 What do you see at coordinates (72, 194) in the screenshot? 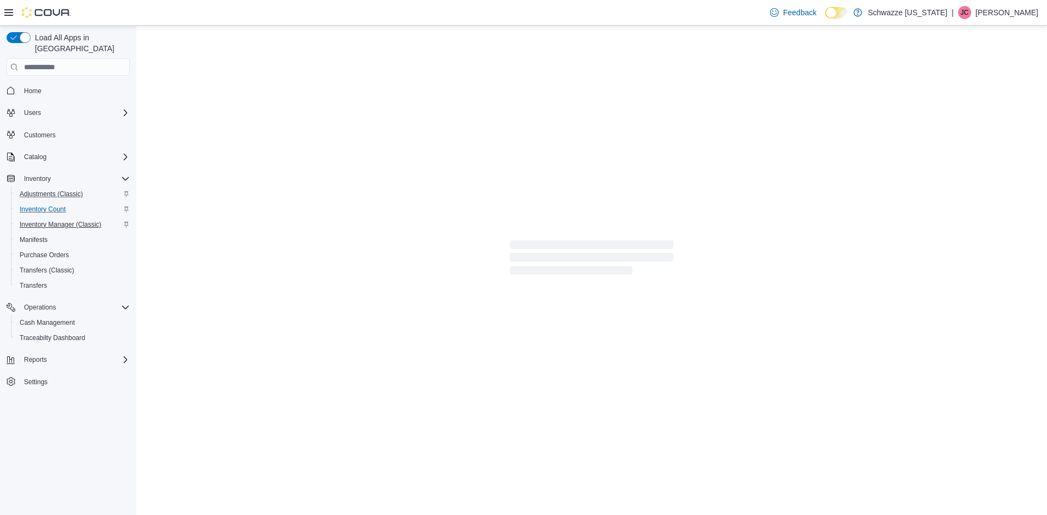
I see `button: Adjustments (Classic)` at bounding box center [72, 194].